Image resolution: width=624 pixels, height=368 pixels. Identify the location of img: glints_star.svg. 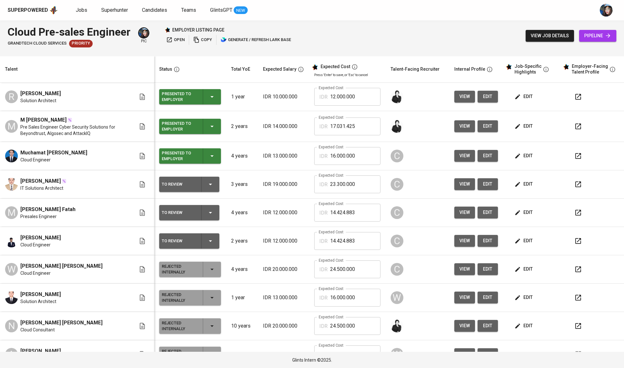
(566, 67).